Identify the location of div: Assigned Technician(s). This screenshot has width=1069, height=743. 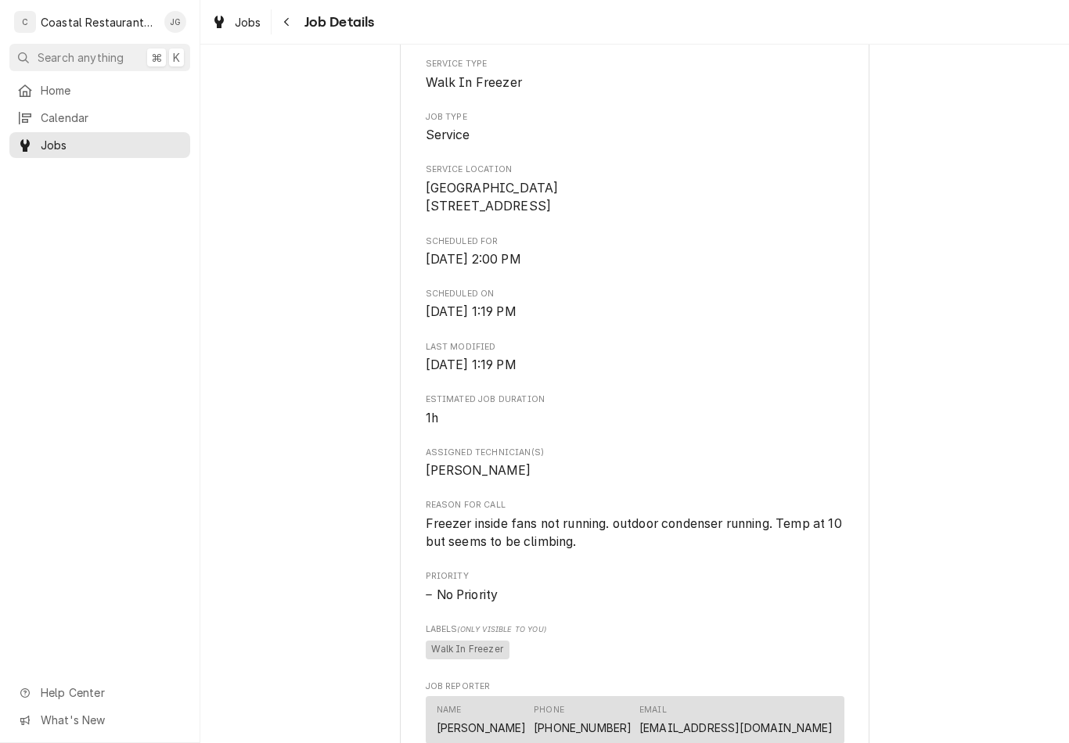
(635, 463).